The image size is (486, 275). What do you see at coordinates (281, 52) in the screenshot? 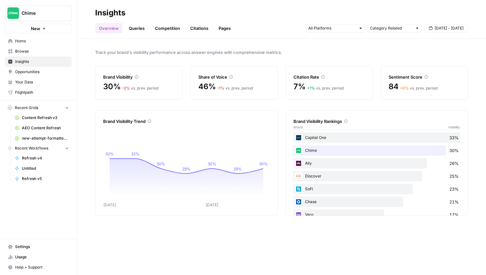
I see `span: Track your brand's visibility performance across answer engines with comprehensive metrics.` at bounding box center [281, 52].